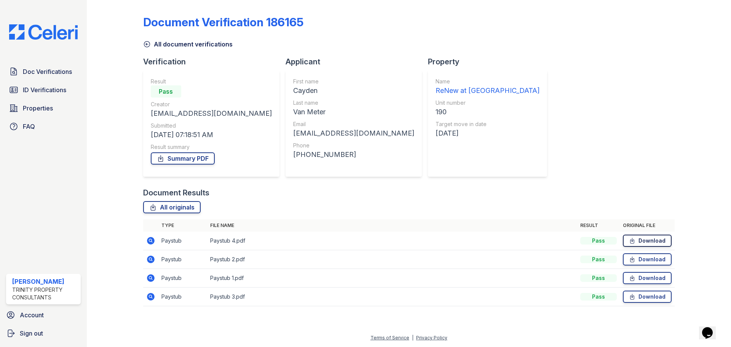  What do you see at coordinates (392, 225) in the screenshot?
I see `th: File name` at bounding box center [392, 225].